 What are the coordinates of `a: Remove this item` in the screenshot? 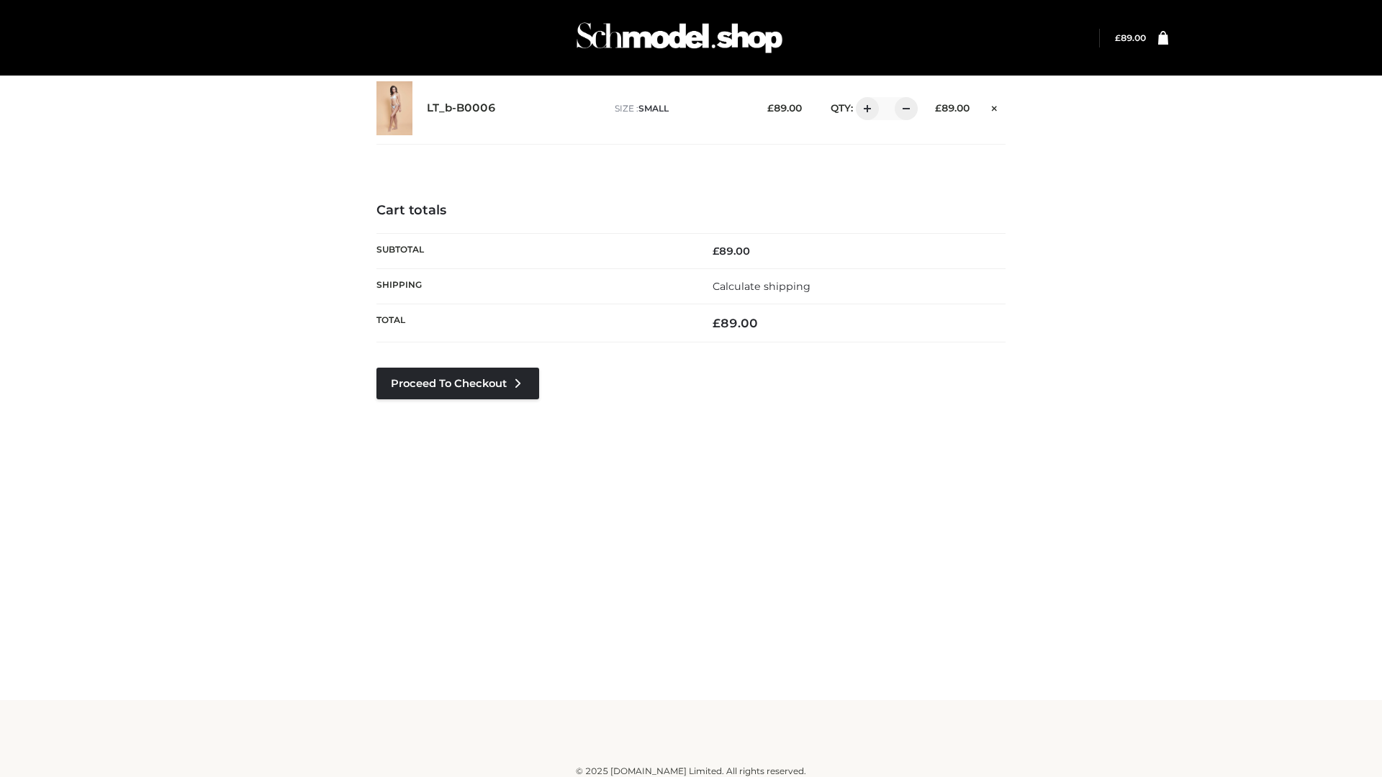 It's located at (994, 107).